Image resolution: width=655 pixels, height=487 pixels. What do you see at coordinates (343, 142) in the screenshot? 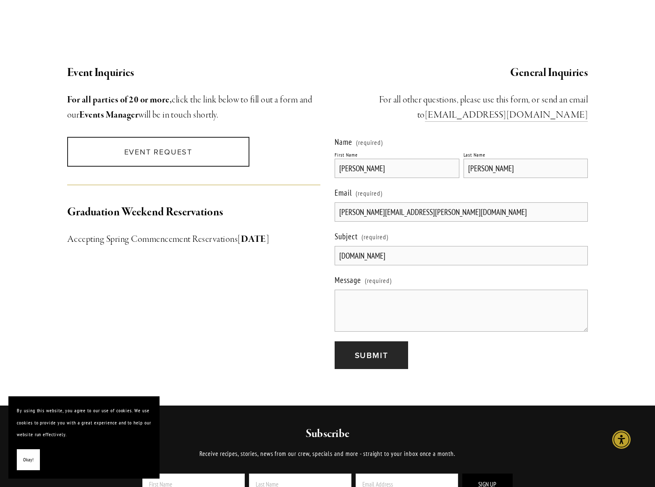
I see `span: Name` at bounding box center [343, 142].